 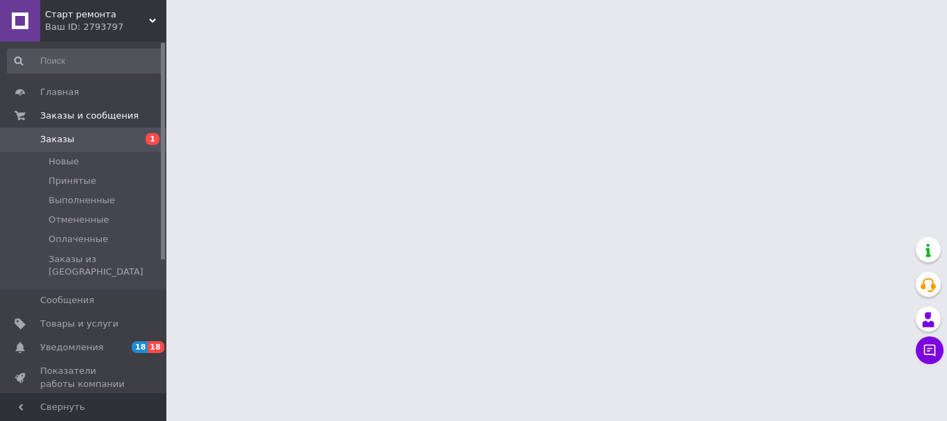 What do you see at coordinates (79, 324) in the screenshot?
I see `span: Товары и услуги` at bounding box center [79, 324].